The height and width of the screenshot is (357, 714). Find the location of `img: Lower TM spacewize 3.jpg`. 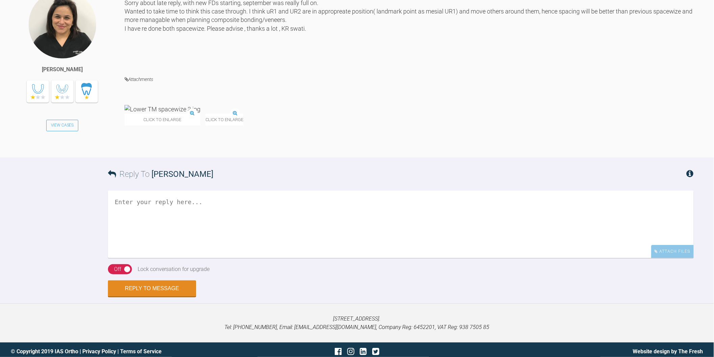

img: Lower TM spacewize 3.jpg is located at coordinates (162, 109).